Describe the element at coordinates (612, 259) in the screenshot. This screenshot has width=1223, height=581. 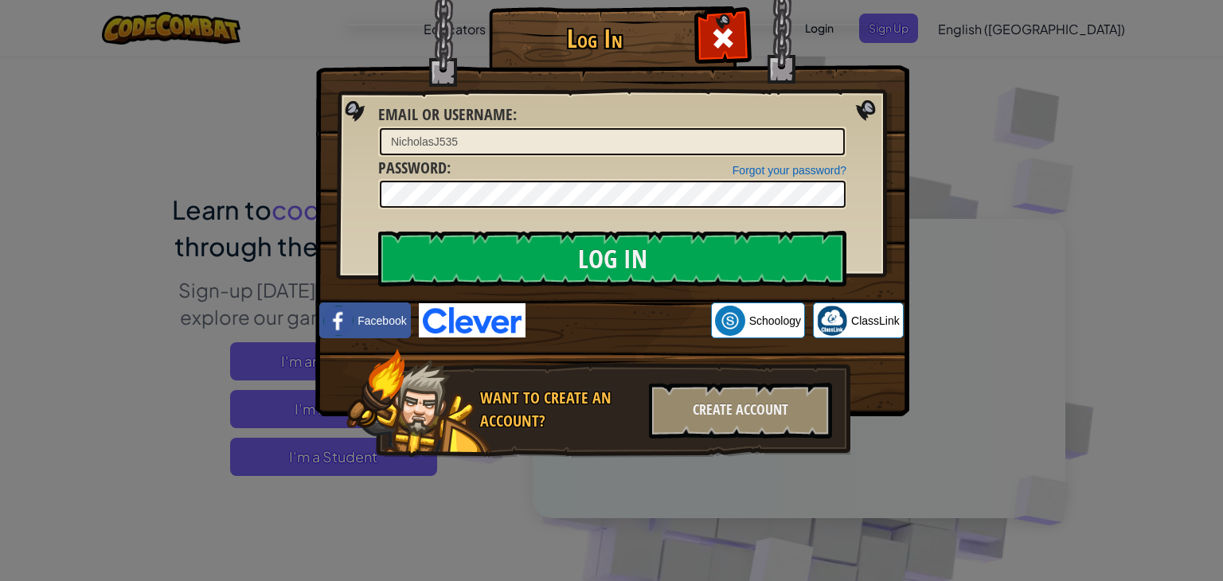
I see `input: Log In` at that location.